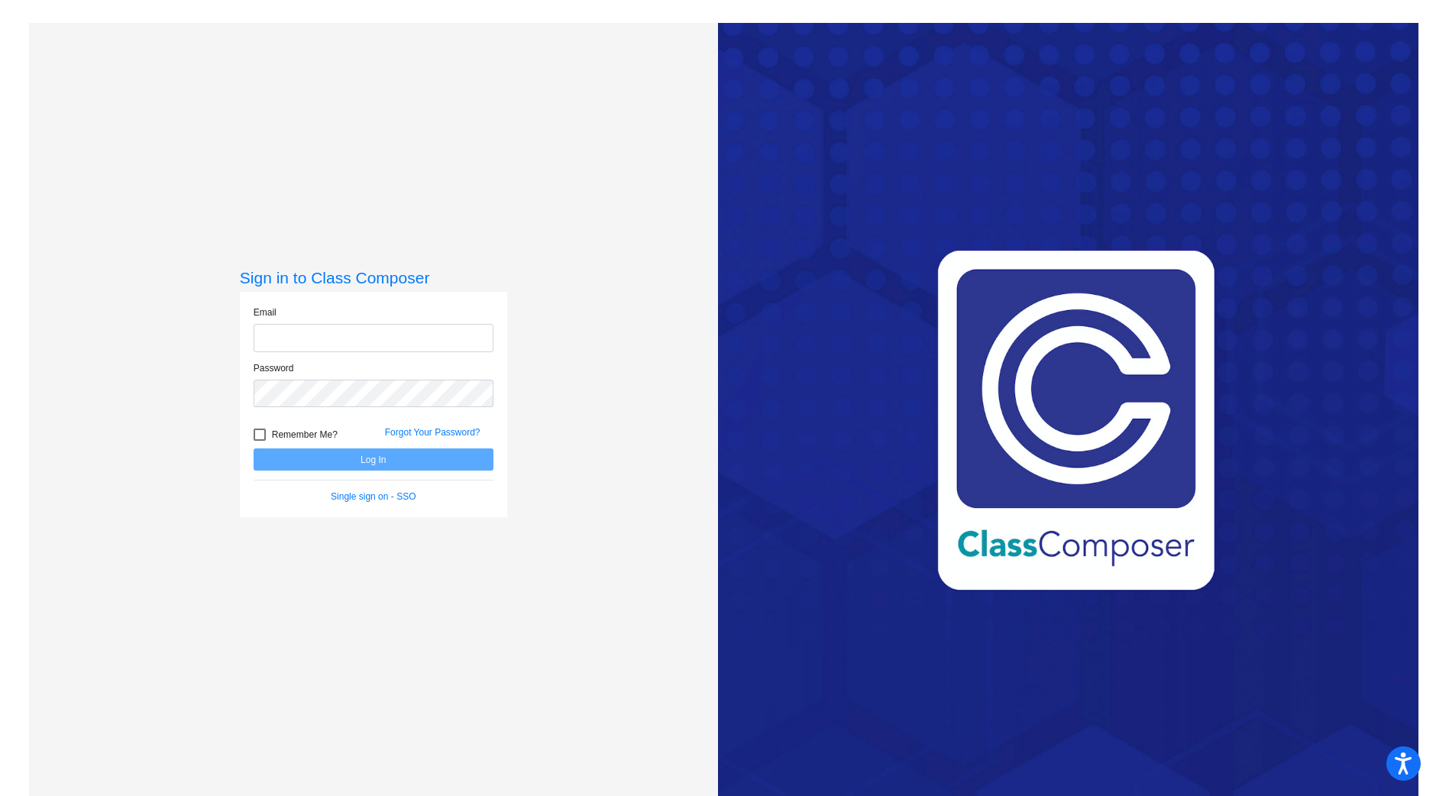 The width and height of the screenshot is (1436, 796). What do you see at coordinates (373, 277) in the screenshot?
I see `h3: Sign in to Class Composer` at bounding box center [373, 277].